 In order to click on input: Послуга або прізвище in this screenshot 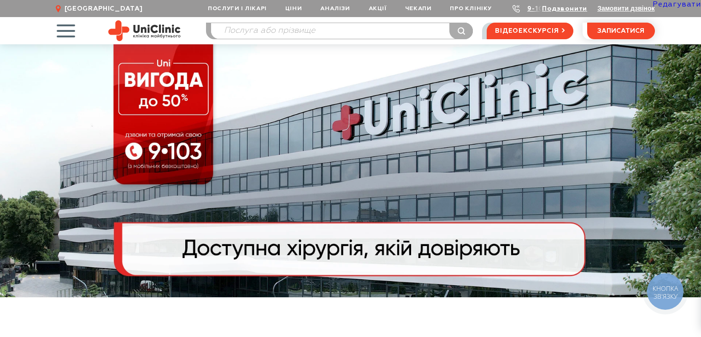, I will do `click(342, 31)`.